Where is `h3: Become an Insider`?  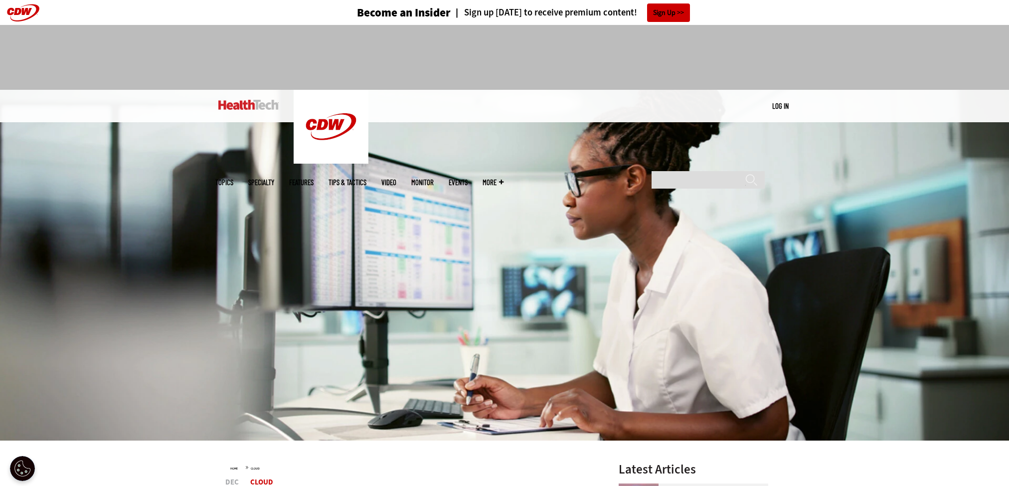 h3: Become an Insider is located at coordinates (404, 12).